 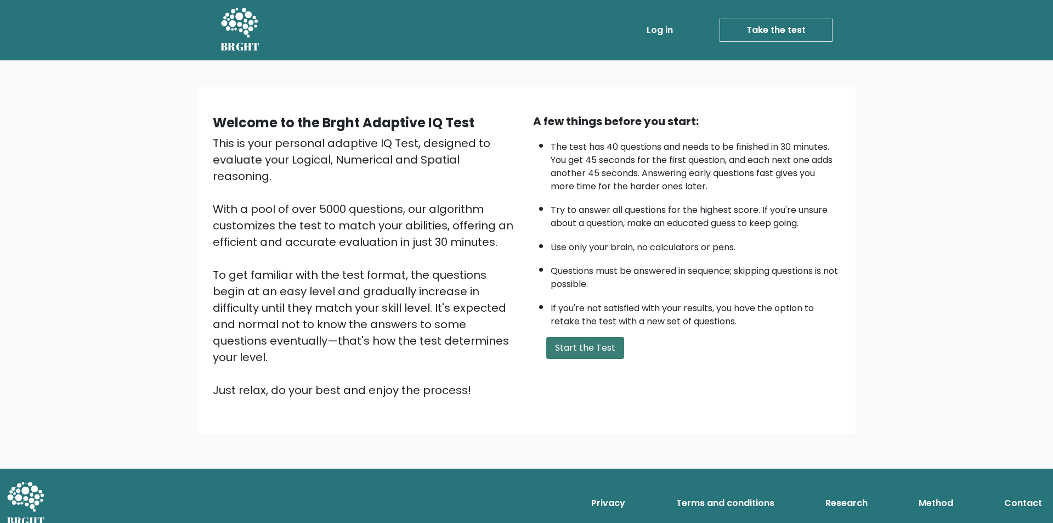 What do you see at coordinates (696, 214) in the screenshot?
I see `li: Try to answer all questions for the highest score. If you're unsure about a question, make an edu...` at bounding box center [696, 214].